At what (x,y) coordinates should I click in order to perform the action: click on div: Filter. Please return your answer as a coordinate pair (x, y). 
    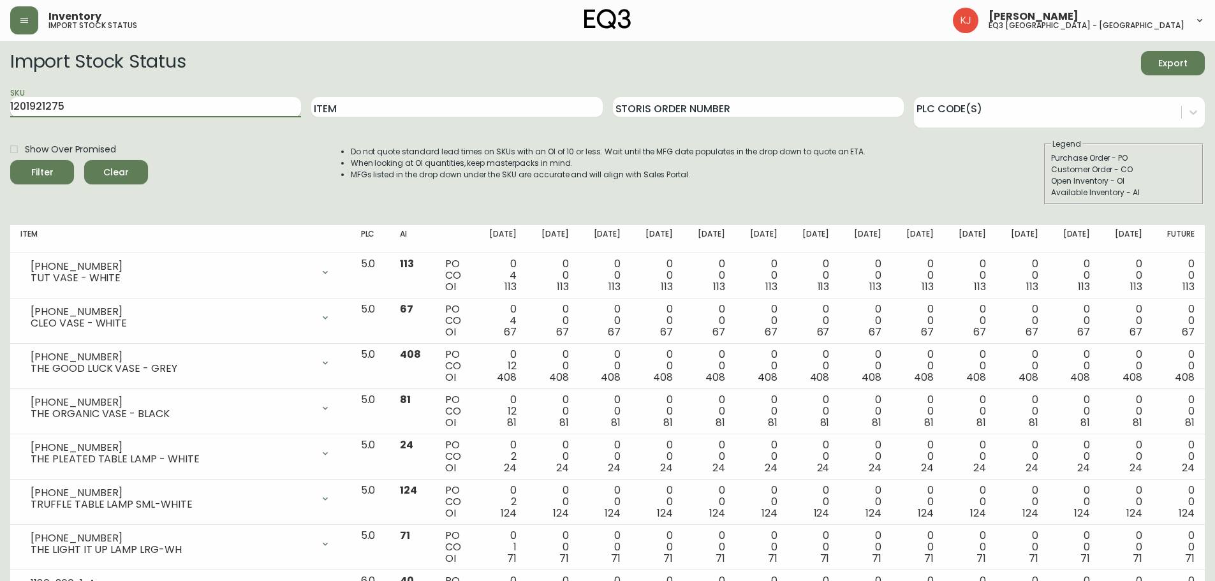
    Looking at the image, I should click on (42, 172).